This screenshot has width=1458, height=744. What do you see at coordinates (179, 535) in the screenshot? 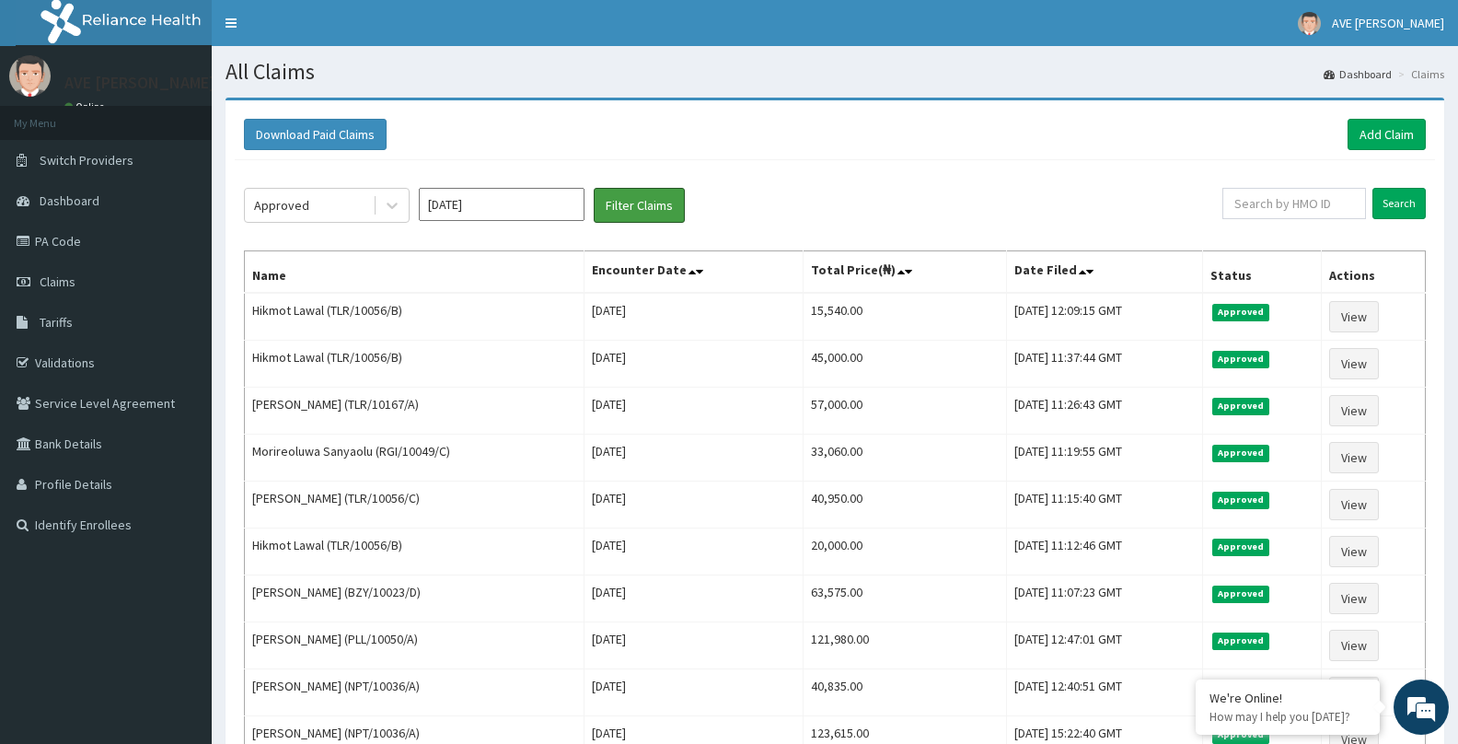
I see `textarea: Type your message and hit 'Enter'` at bounding box center [179, 535].